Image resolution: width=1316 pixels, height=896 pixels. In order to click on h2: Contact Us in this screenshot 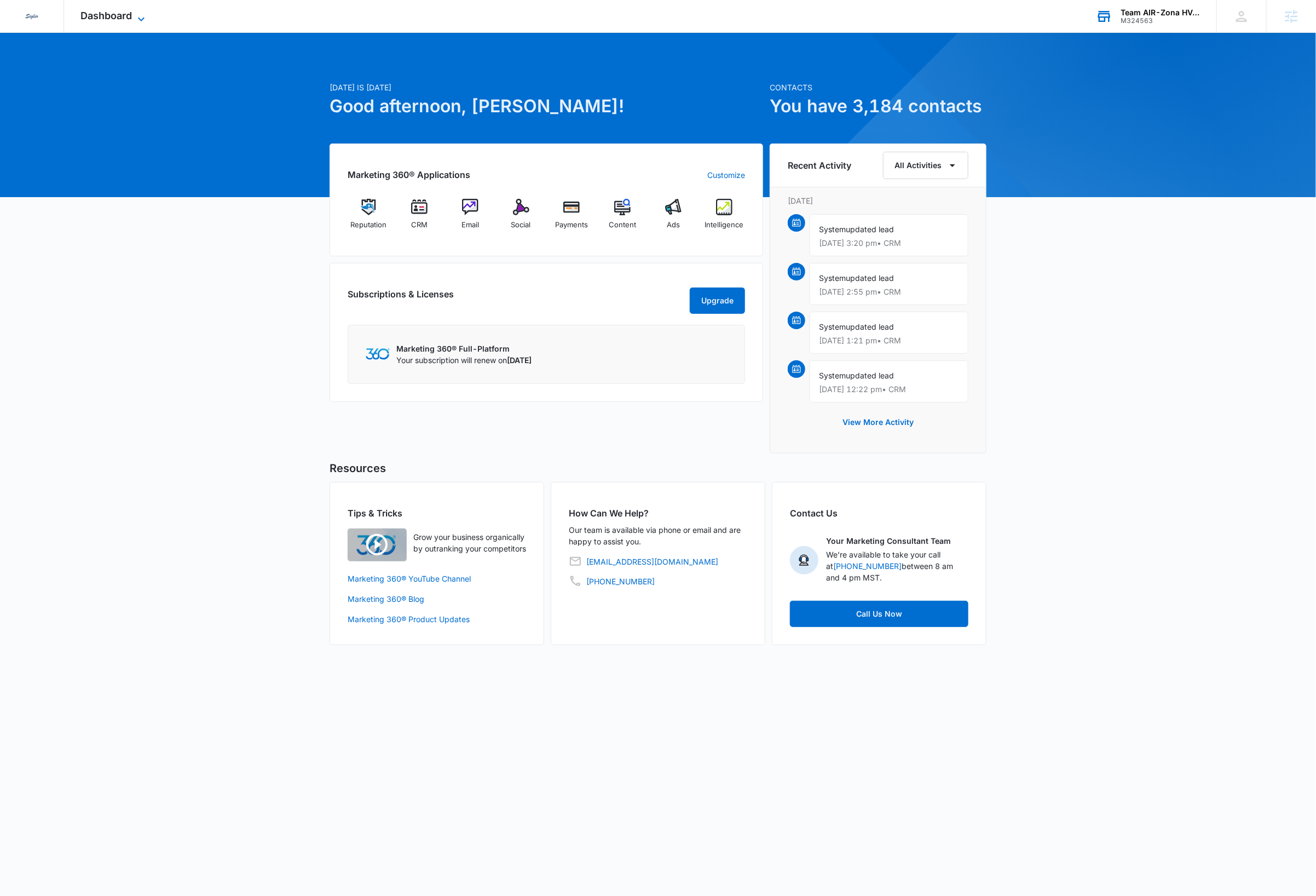, I will do `click(880, 513)`.